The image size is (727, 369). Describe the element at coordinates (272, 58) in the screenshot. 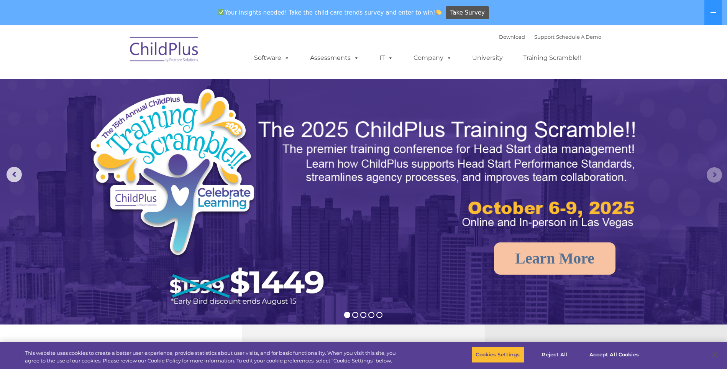

I see `a: Software` at that location.